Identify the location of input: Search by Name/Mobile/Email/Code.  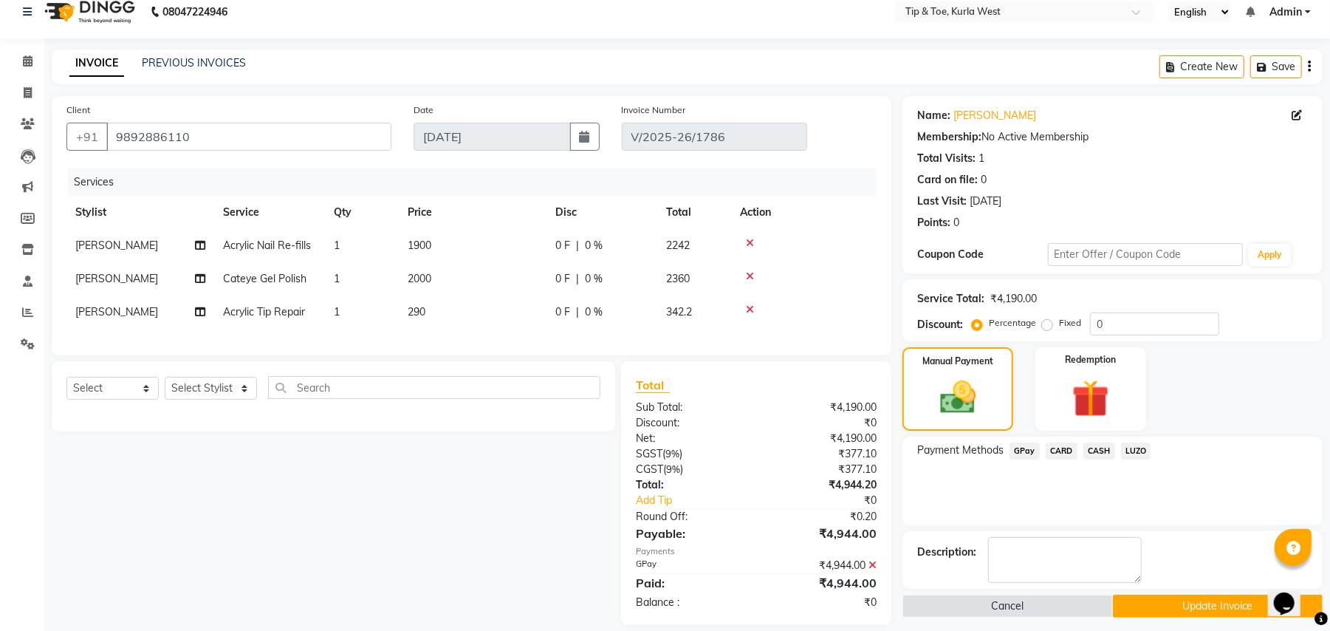
(249, 137).